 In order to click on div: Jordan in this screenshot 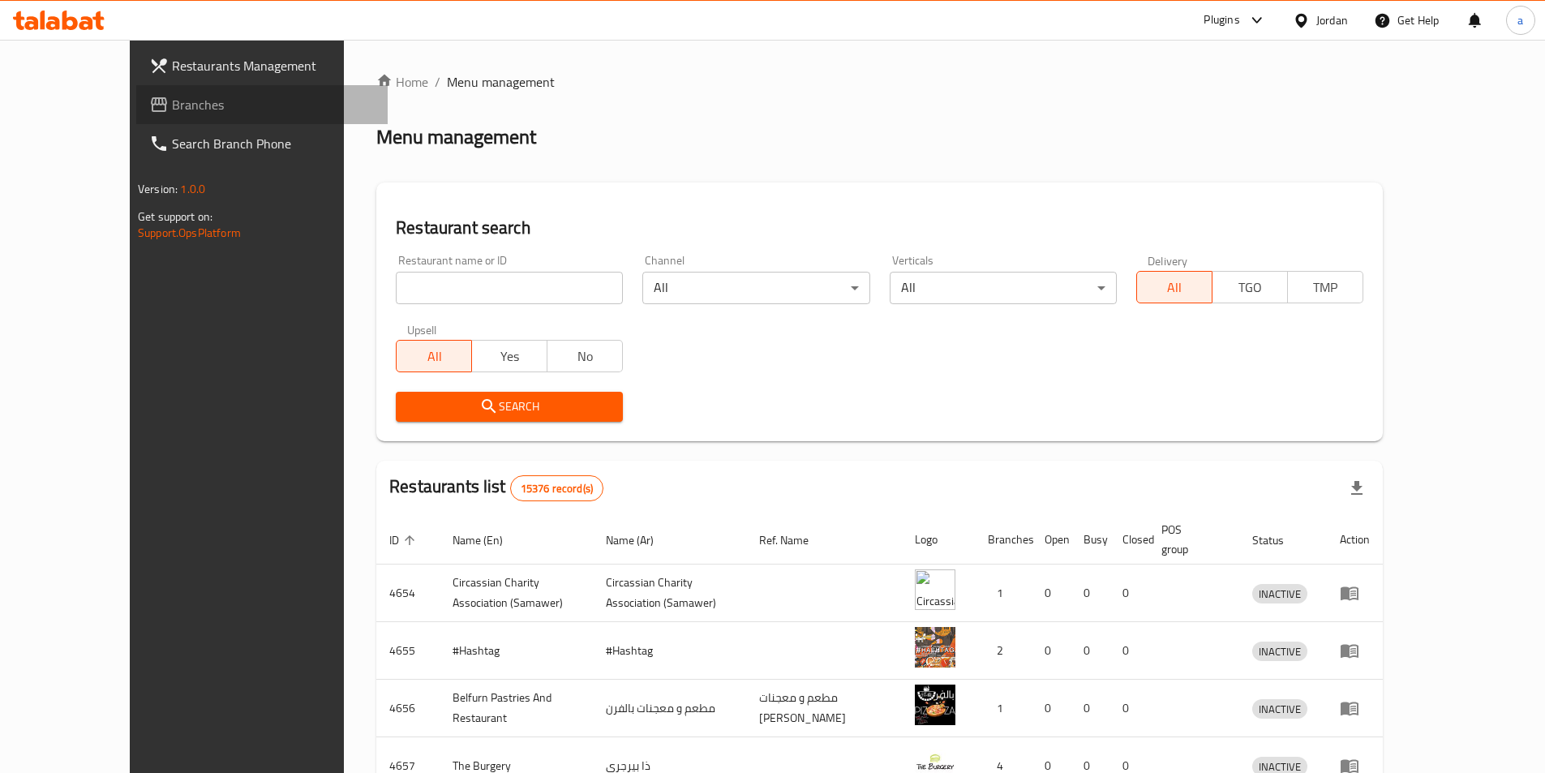, I will do `click(1332, 20)`.